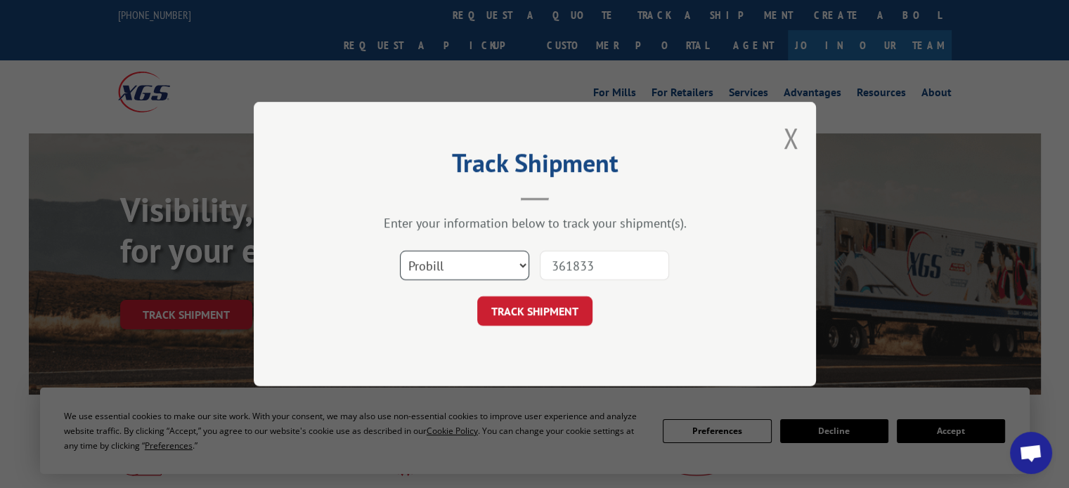  Describe the element at coordinates (535, 167) in the screenshot. I see `h2: Track Shipment` at that location.